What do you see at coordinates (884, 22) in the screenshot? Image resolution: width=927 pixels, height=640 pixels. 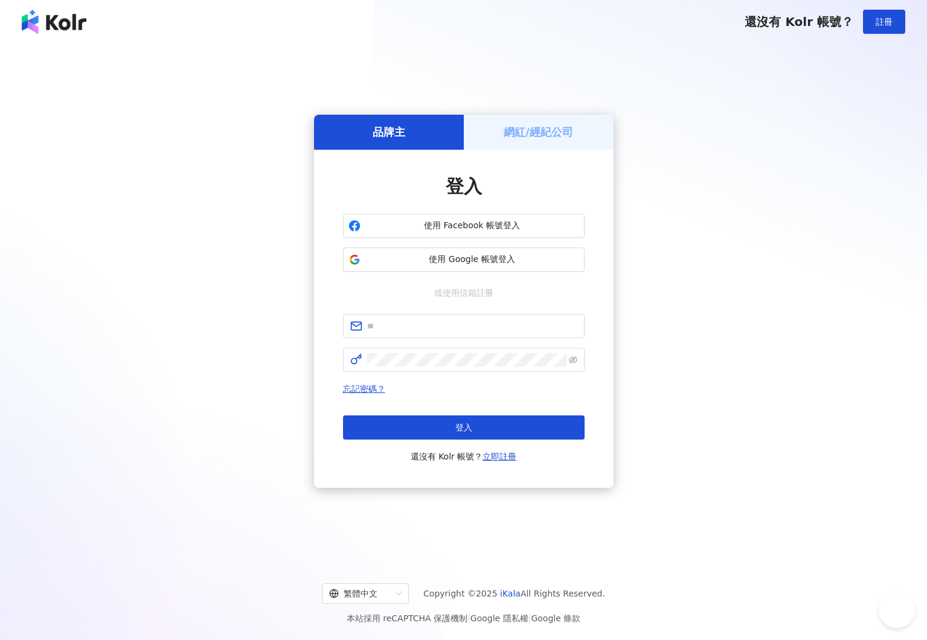 I see `button: 註冊` at bounding box center [884, 22].